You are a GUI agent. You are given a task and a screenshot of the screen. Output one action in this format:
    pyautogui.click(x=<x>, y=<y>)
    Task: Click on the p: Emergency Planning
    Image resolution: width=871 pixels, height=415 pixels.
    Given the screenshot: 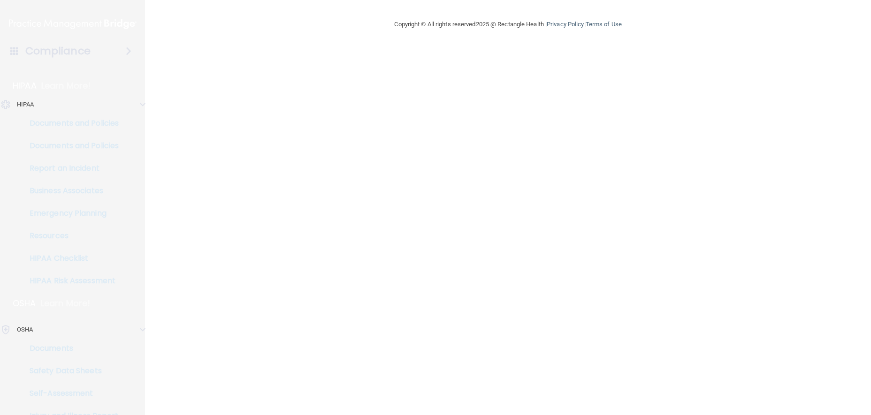 What is the action you would take?
    pyautogui.click(x=70, y=213)
    